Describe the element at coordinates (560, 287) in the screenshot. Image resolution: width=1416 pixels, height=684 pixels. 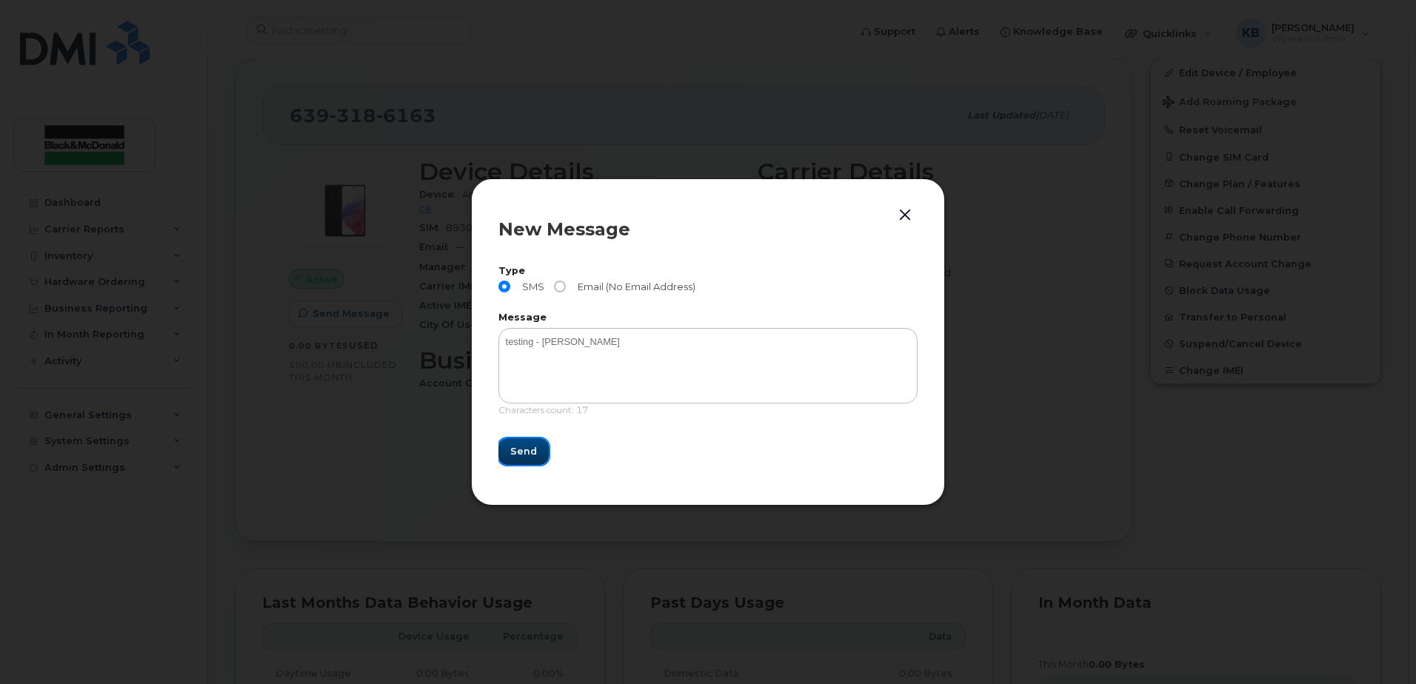
I see `input: Email (No Email Address)` at that location.